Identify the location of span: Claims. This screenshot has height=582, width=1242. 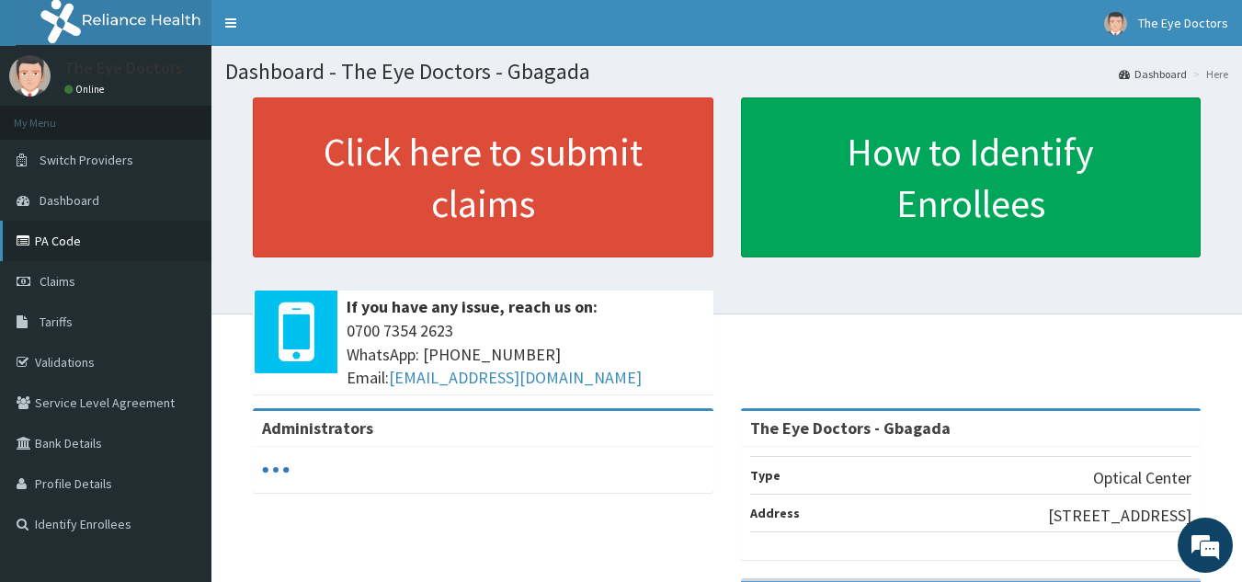
(57, 281).